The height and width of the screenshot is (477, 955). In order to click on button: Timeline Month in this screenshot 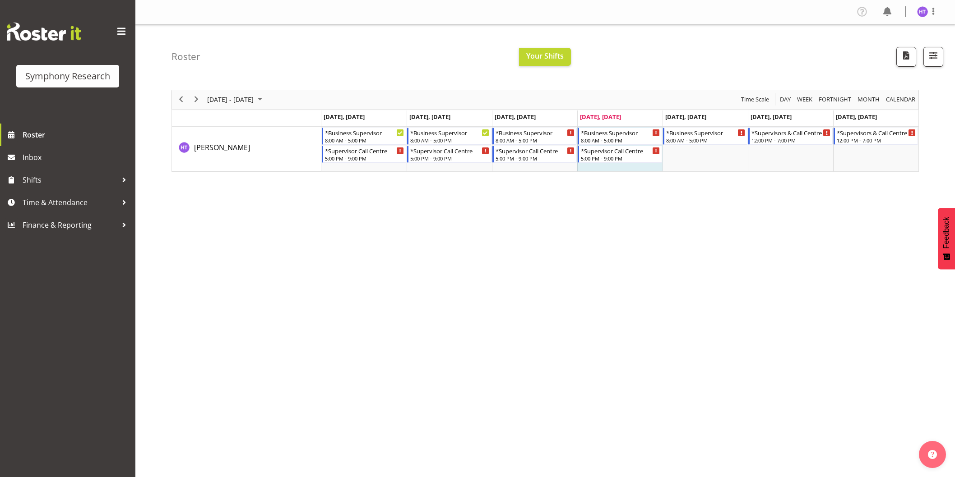, I will do `click(869, 99)`.